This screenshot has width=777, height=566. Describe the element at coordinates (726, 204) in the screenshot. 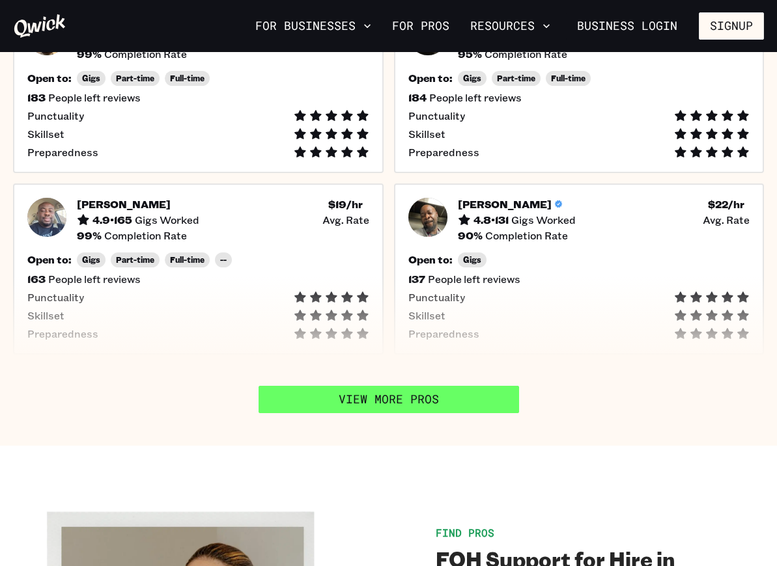

I see `h5: $ 22 /hr` at that location.